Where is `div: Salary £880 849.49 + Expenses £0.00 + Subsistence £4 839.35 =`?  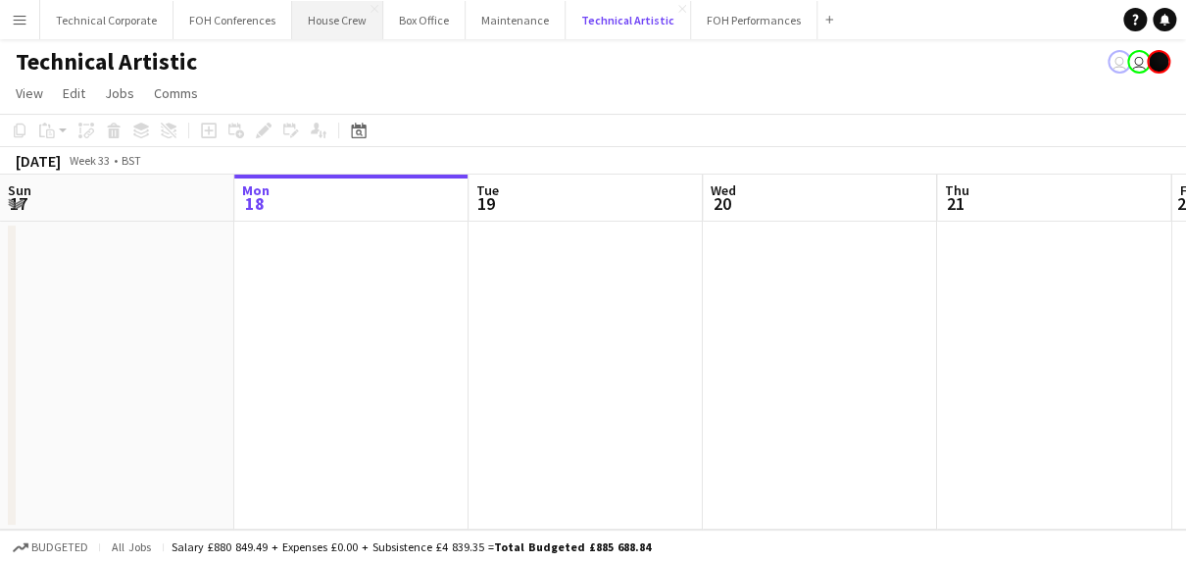 div: Salary £880 849.49 + Expenses £0.00 + Subsistence £4 839.35 = is located at coordinates (411, 546).